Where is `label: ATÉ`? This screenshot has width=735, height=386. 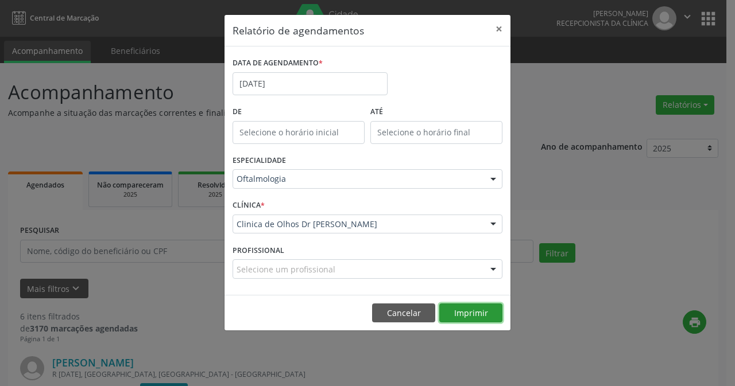
label: ATÉ is located at coordinates (436, 112).